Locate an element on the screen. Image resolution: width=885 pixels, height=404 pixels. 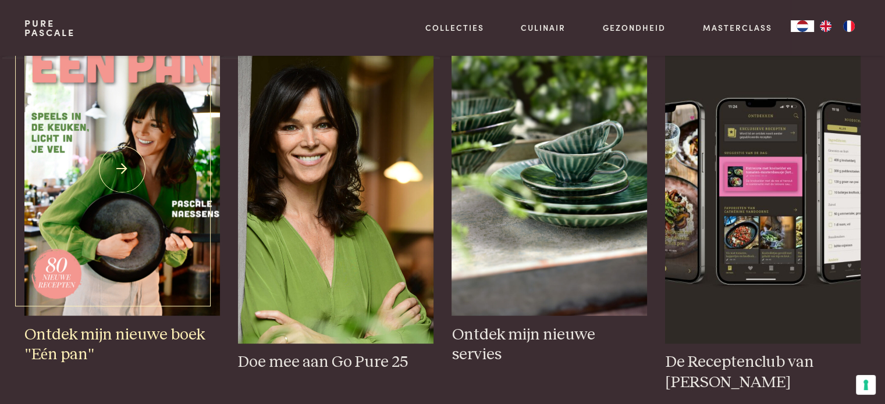
a: Culinair is located at coordinates (543, 27).